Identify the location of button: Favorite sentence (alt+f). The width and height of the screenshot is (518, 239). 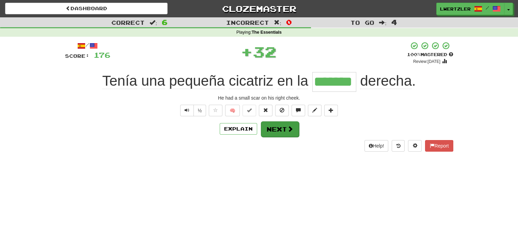
(215, 111).